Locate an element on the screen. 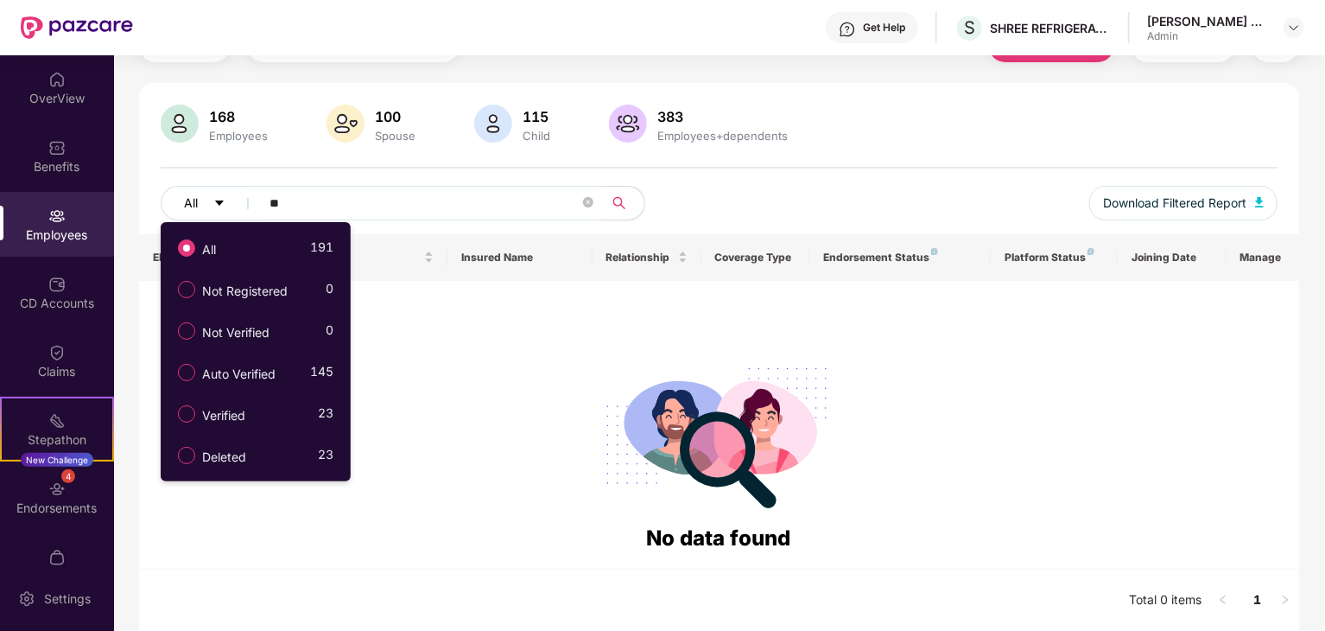 This screenshot has width=1325, height=631. div: Employees is located at coordinates (238, 136).